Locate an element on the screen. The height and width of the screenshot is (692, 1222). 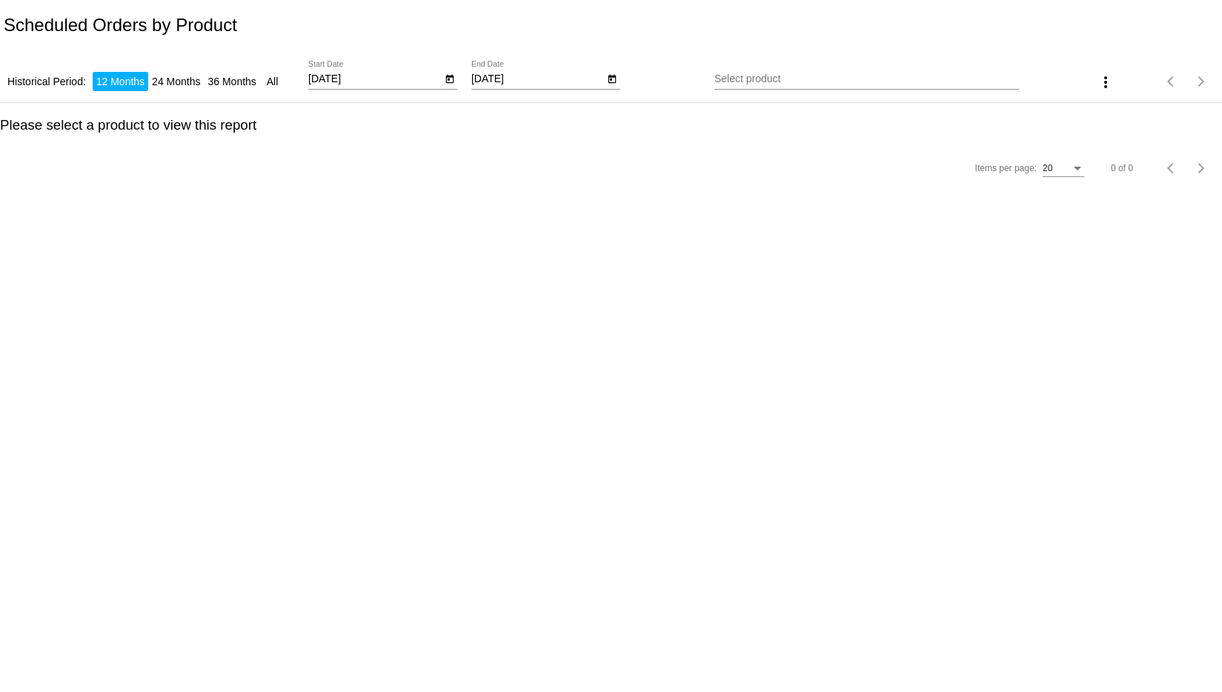
li: 24 Months is located at coordinates (176, 82).